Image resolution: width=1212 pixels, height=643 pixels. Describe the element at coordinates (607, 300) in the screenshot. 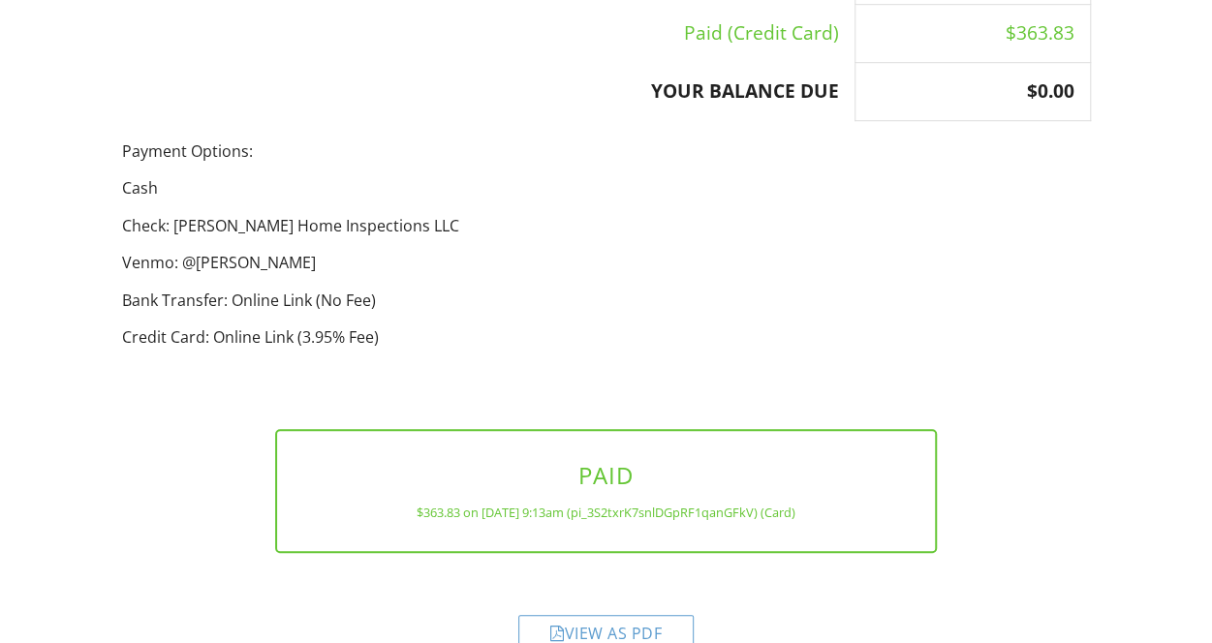

I see `p: Bank Transfer: Online Link (No Fee)` at that location.